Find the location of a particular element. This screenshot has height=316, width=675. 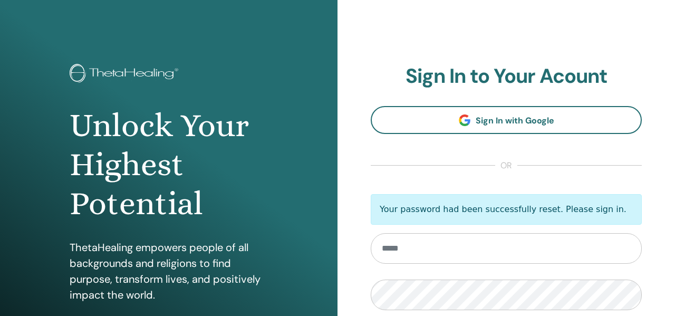

a: Sign In with Google is located at coordinates (506, 120).